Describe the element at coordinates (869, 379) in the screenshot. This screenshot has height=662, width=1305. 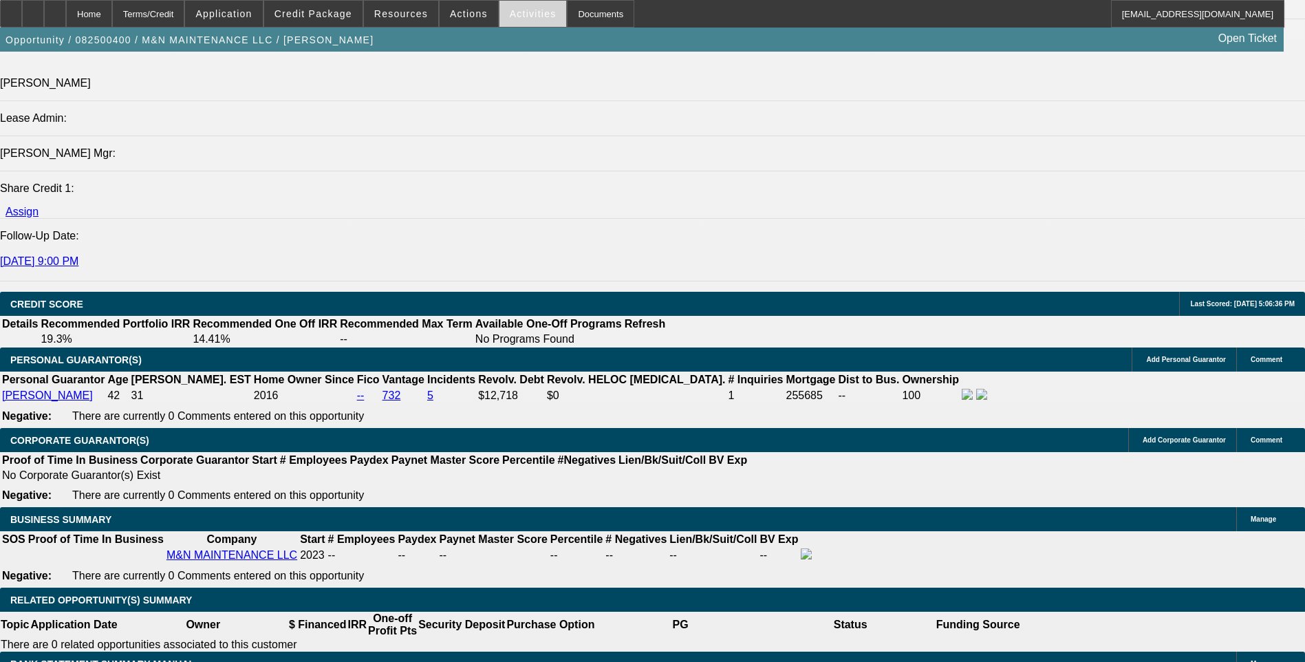
I see `b: Dist to Bus.` at that location.